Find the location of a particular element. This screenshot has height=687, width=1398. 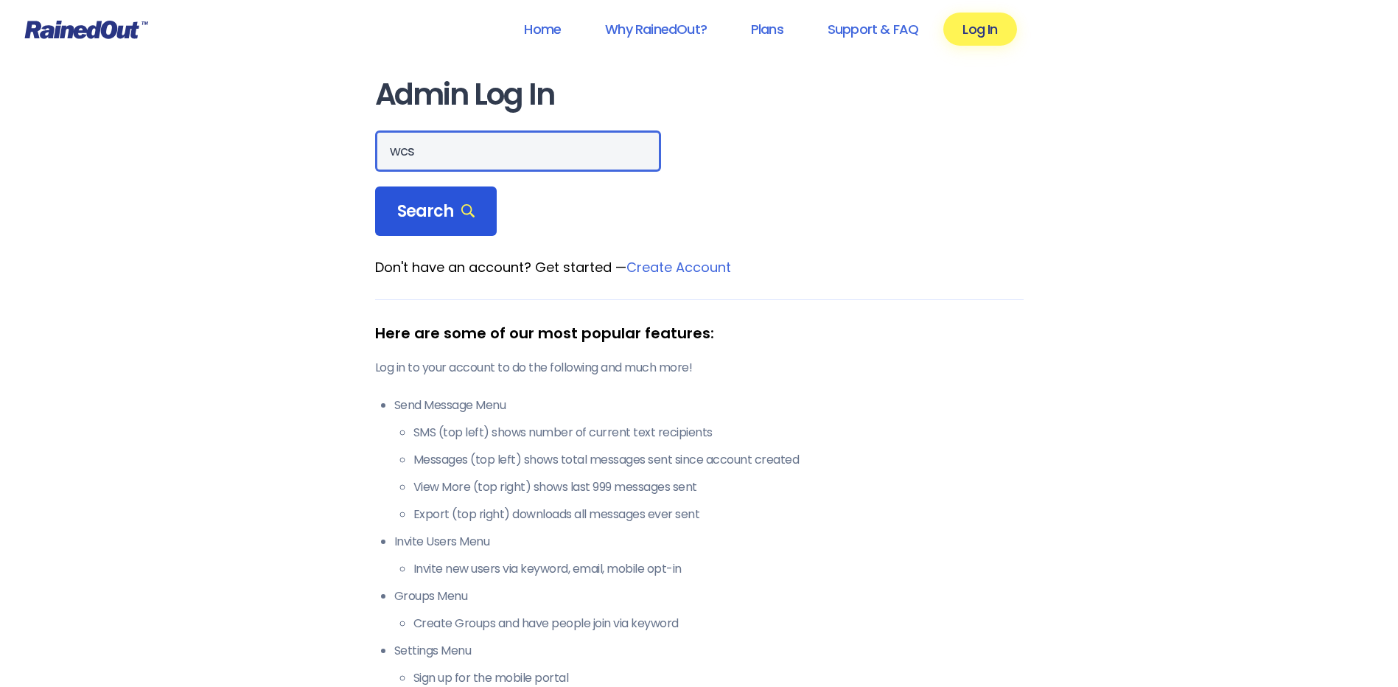

p: Log in to your account to do the following and much more! is located at coordinates (700, 368).